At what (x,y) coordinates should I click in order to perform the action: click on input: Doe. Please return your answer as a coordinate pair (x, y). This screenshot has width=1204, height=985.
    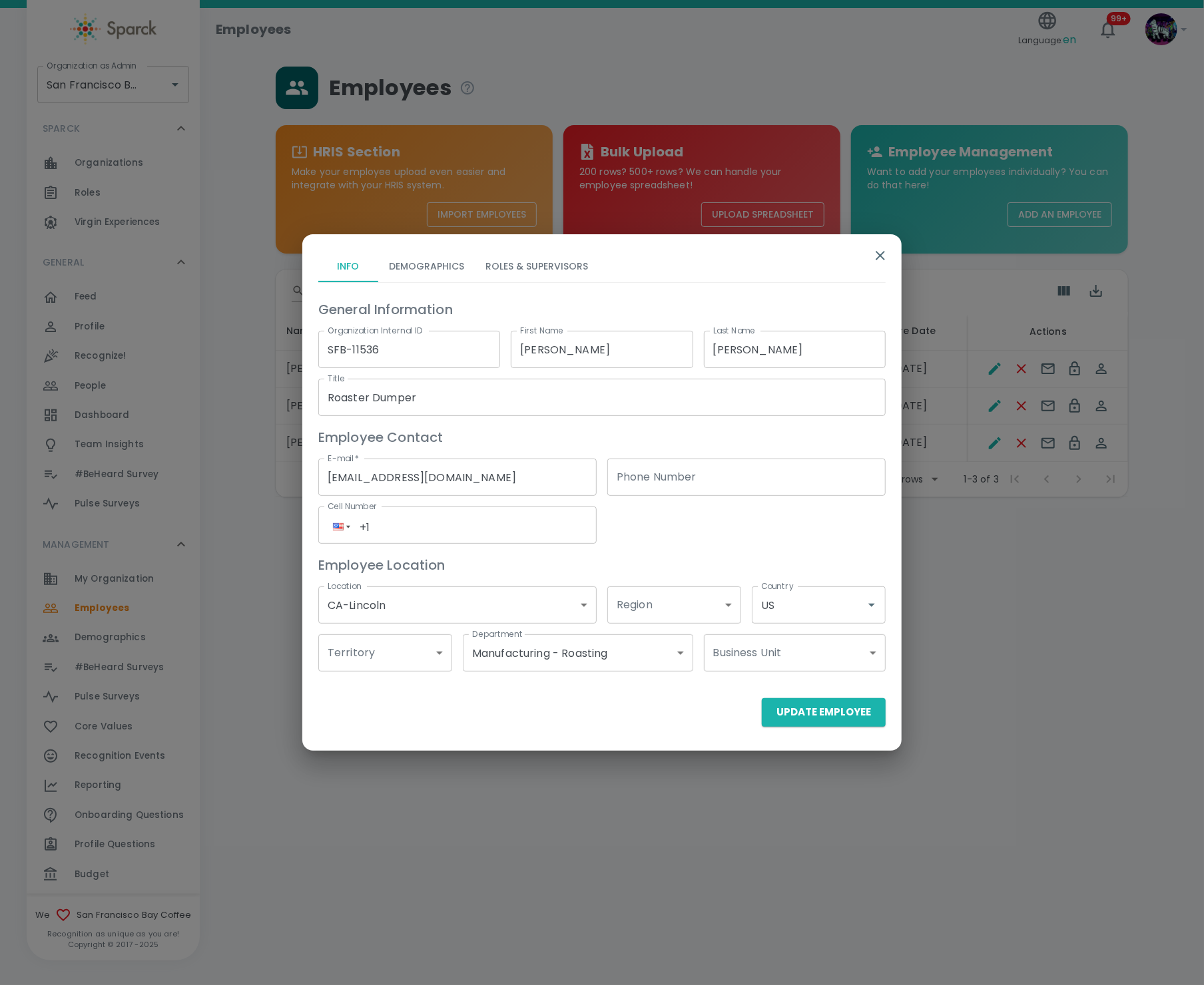
    Looking at the image, I should click on (794, 349).